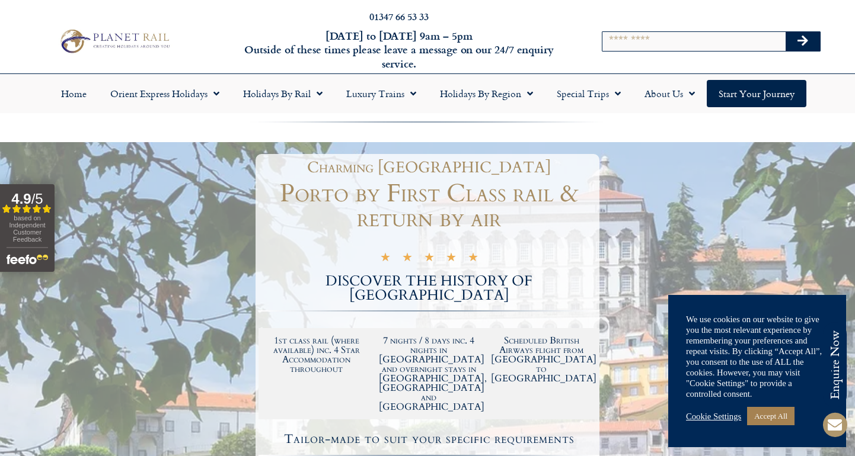  What do you see at coordinates (669, 94) in the screenshot?
I see `a: About Us` at bounding box center [669, 94].